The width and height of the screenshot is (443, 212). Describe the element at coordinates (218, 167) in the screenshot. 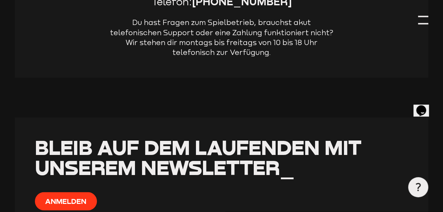

I see `span: Newsletter_` at that location.